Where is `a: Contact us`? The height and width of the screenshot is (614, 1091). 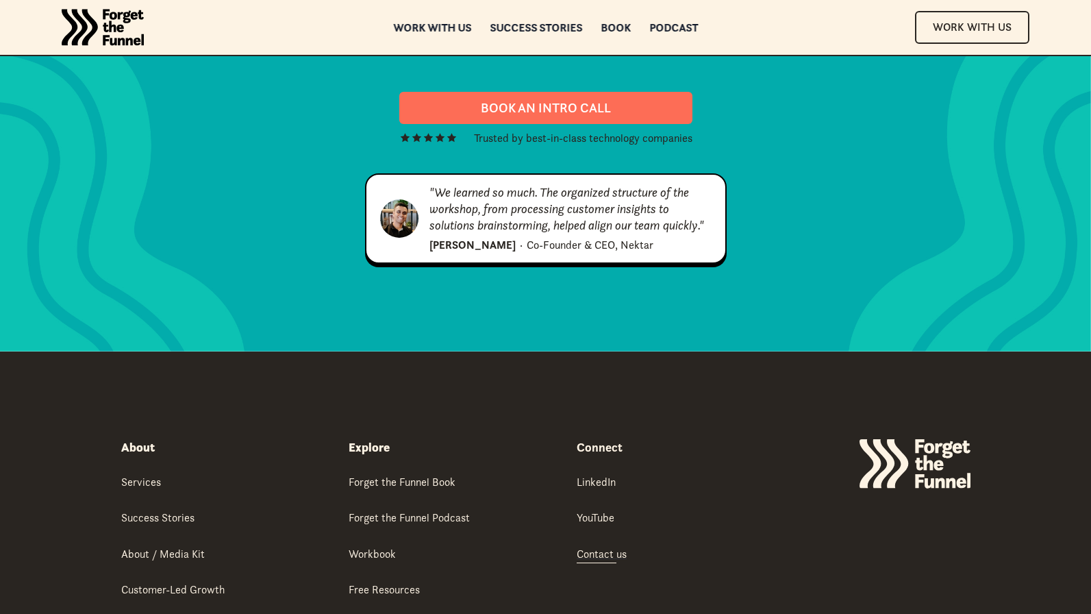
a: Contact us is located at coordinates (602, 554).